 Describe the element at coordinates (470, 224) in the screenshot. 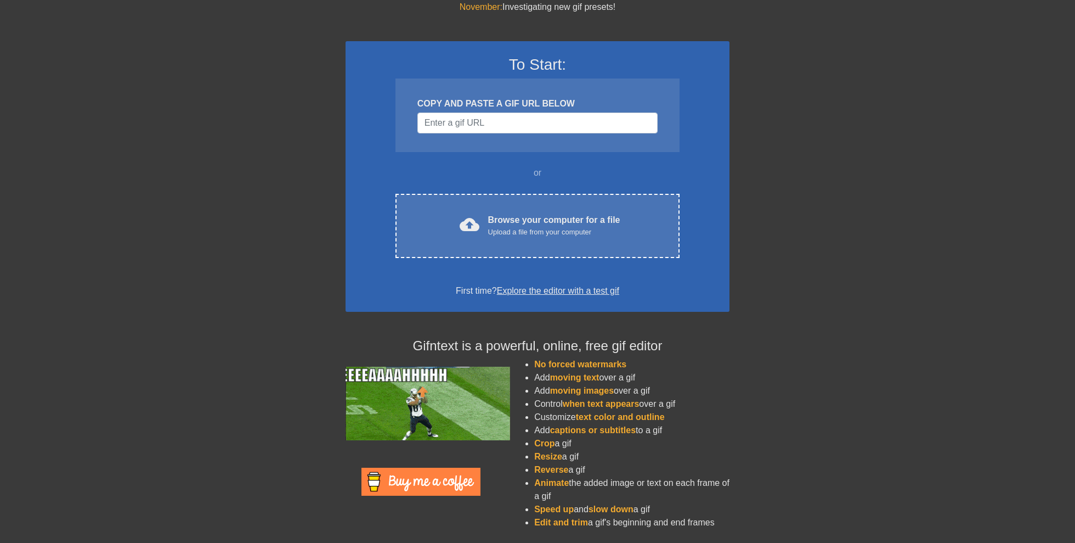

I see `span: cloud_upload` at that location.